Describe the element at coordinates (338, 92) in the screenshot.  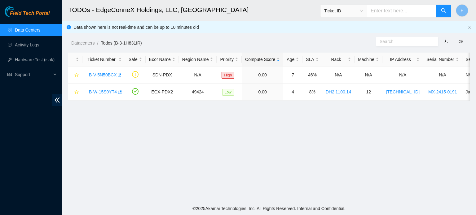
I see `a: DH2.1100.14` at that location.